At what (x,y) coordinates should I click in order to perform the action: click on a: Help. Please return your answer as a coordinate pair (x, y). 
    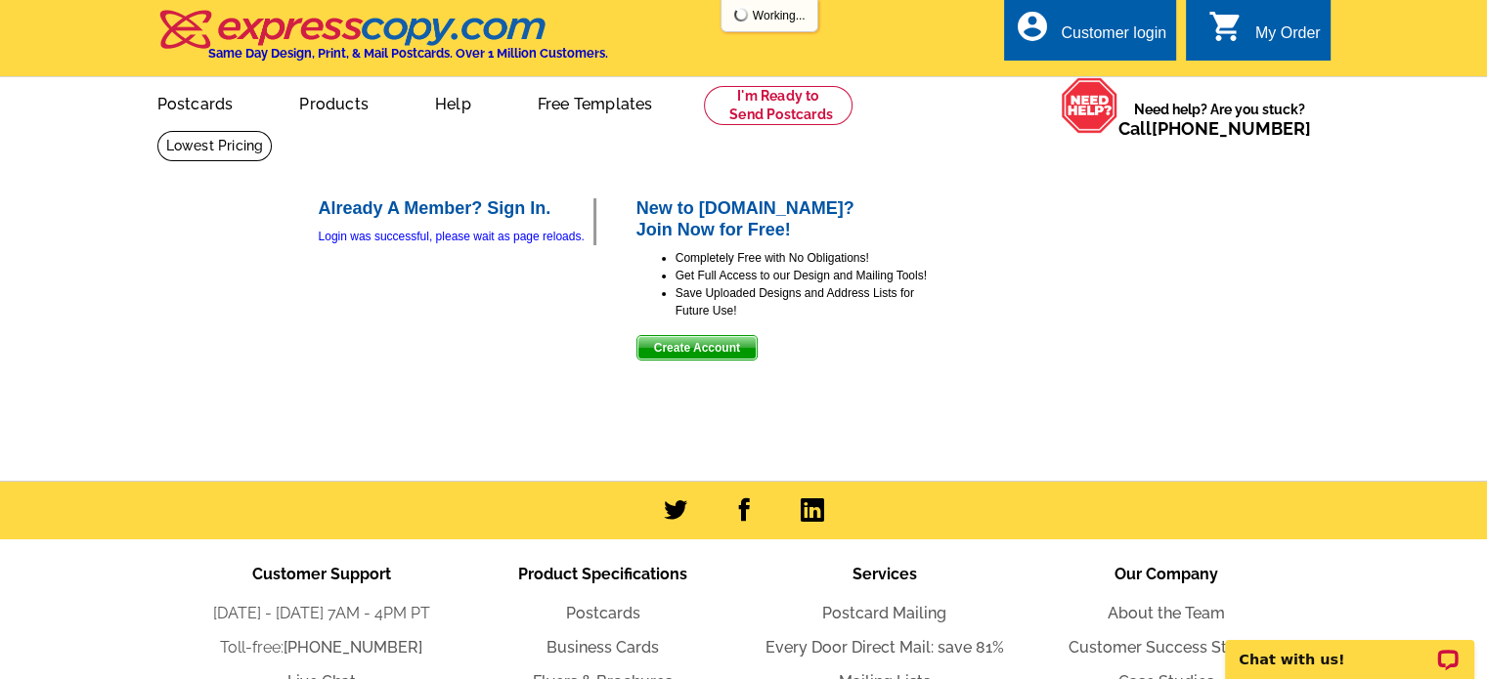
    Looking at the image, I should click on (453, 102).